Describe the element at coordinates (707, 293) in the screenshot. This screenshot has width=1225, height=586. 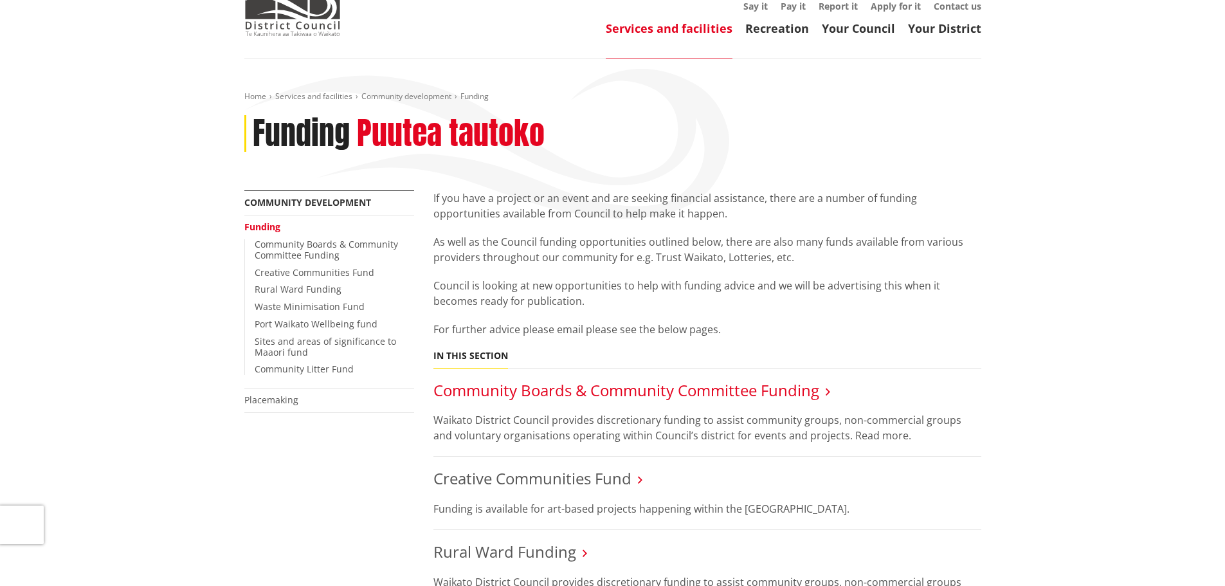
I see `p: Council is looking at new opportunities to help with funding advice and we will be advertising th...` at that location.